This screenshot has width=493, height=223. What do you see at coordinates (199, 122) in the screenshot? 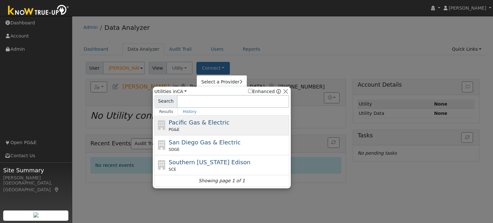
I see `span: Pacific Gas & Electric` at bounding box center [199, 122].